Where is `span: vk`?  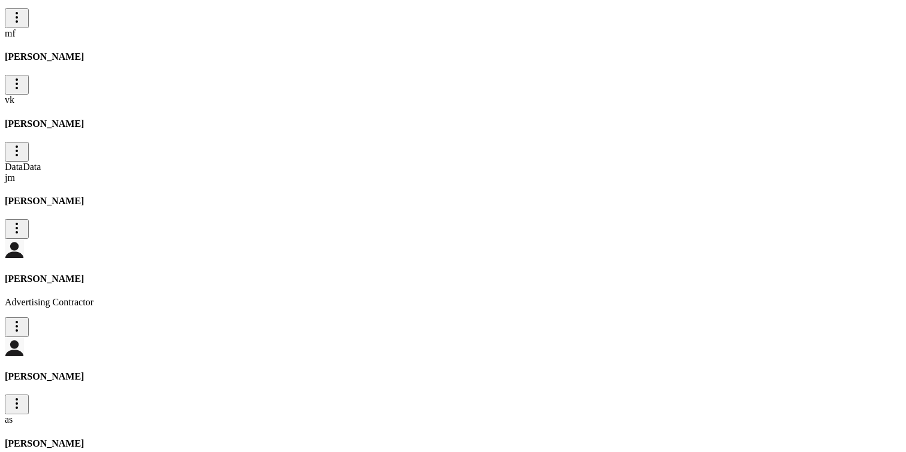
span: vk is located at coordinates (10, 99).